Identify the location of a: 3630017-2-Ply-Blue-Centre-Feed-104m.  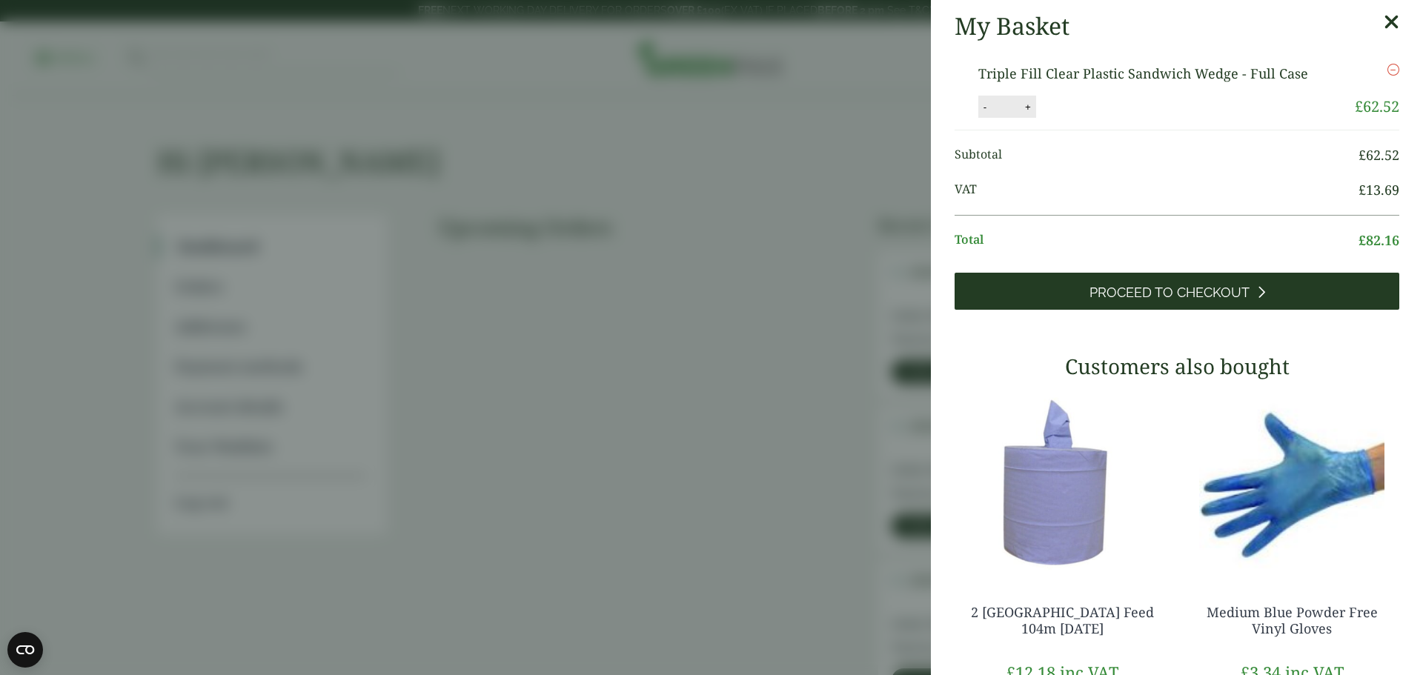
(1062, 483).